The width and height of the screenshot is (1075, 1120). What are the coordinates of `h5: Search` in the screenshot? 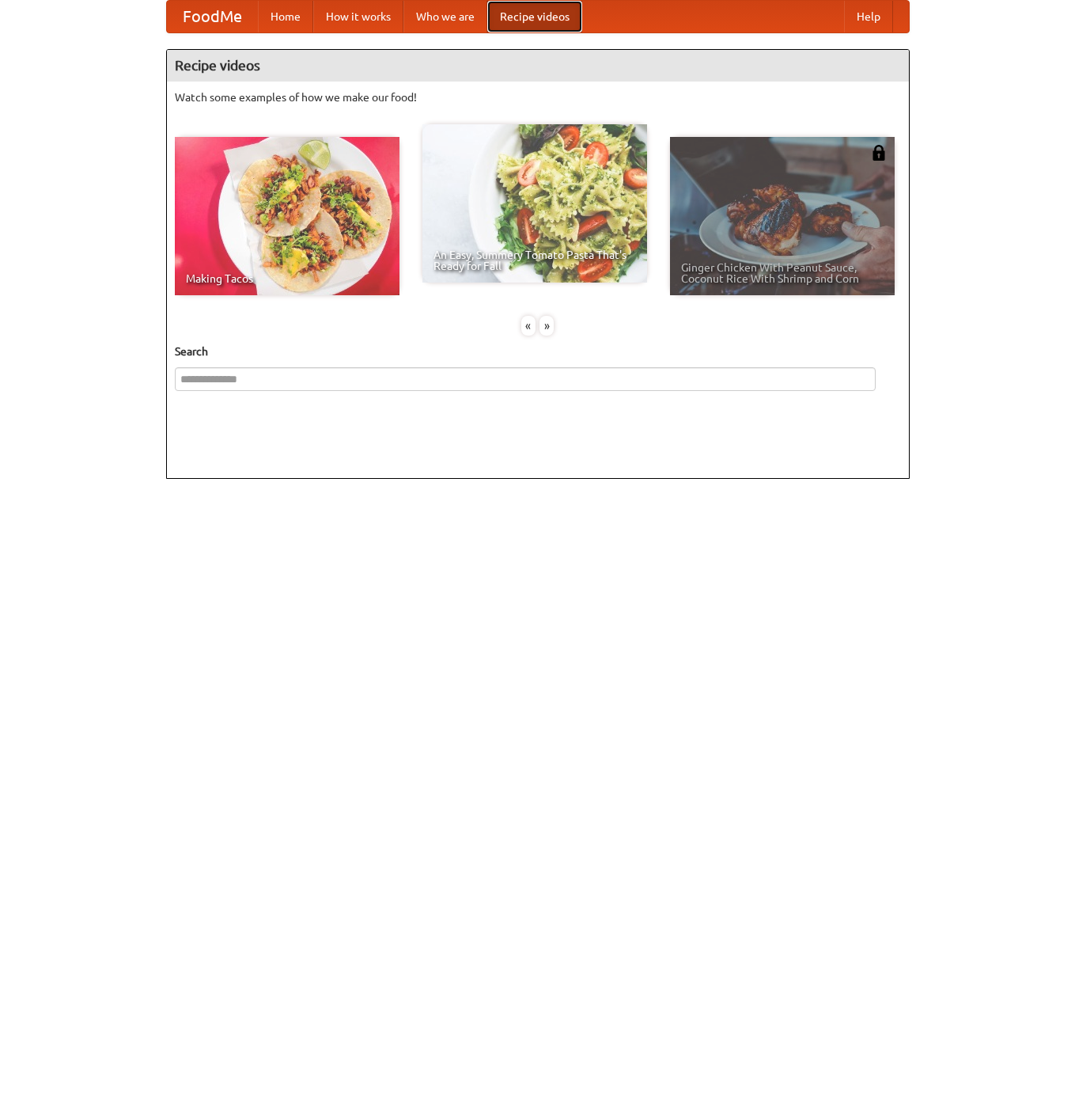 It's located at (538, 351).